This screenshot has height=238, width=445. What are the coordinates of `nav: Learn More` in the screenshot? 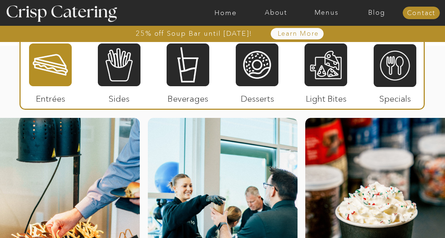 It's located at (298, 34).